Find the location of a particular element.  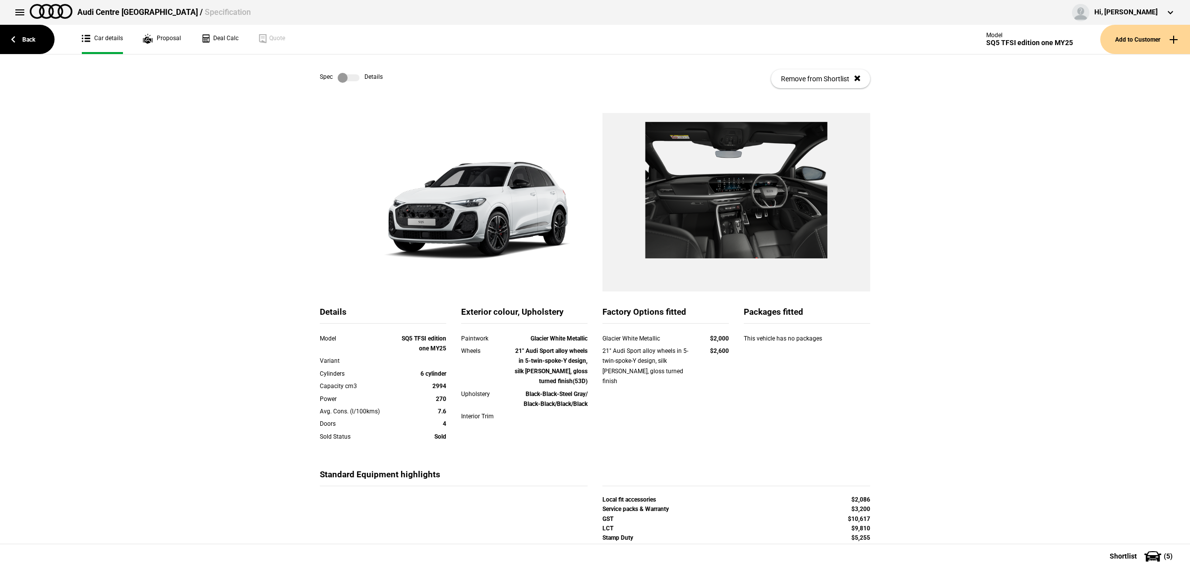

button: Remove from Shortlist is located at coordinates (821, 79).